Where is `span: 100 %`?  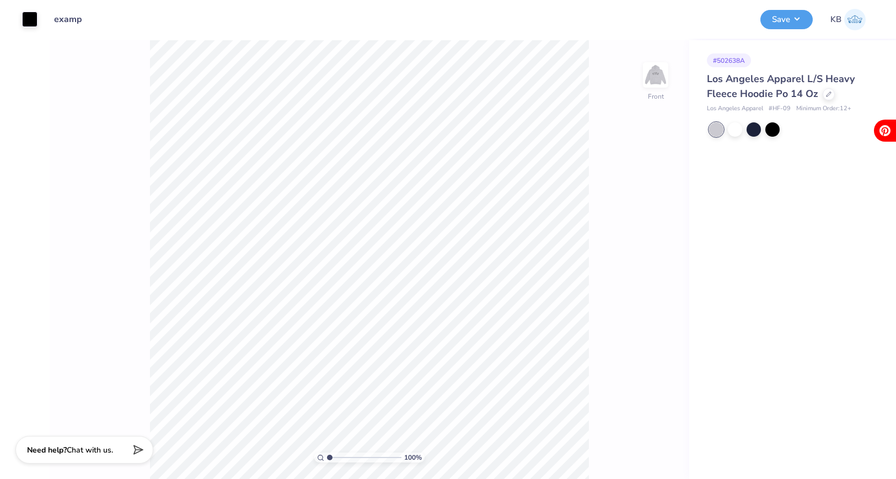
span: 100 % is located at coordinates (413, 458).